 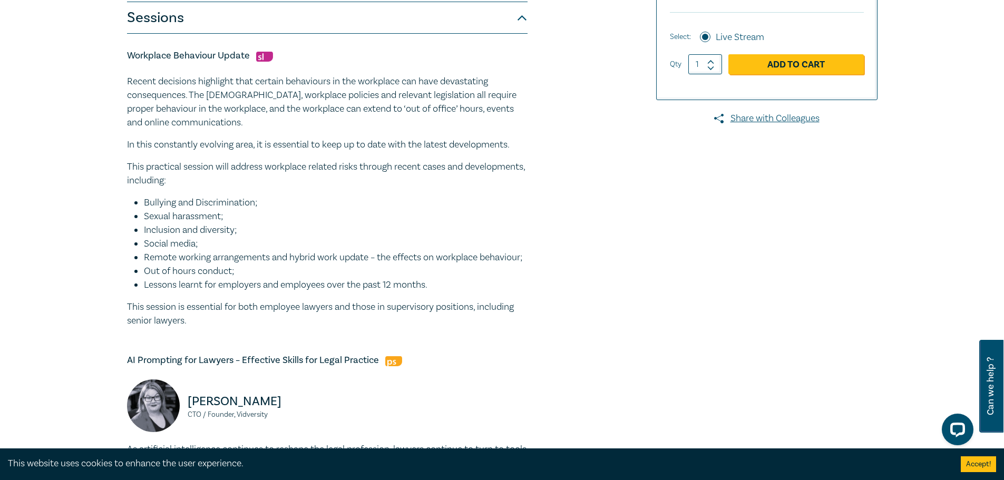 What do you see at coordinates (336, 203) in the screenshot?
I see `li: Bullying and Discrimination;` at bounding box center [336, 203].